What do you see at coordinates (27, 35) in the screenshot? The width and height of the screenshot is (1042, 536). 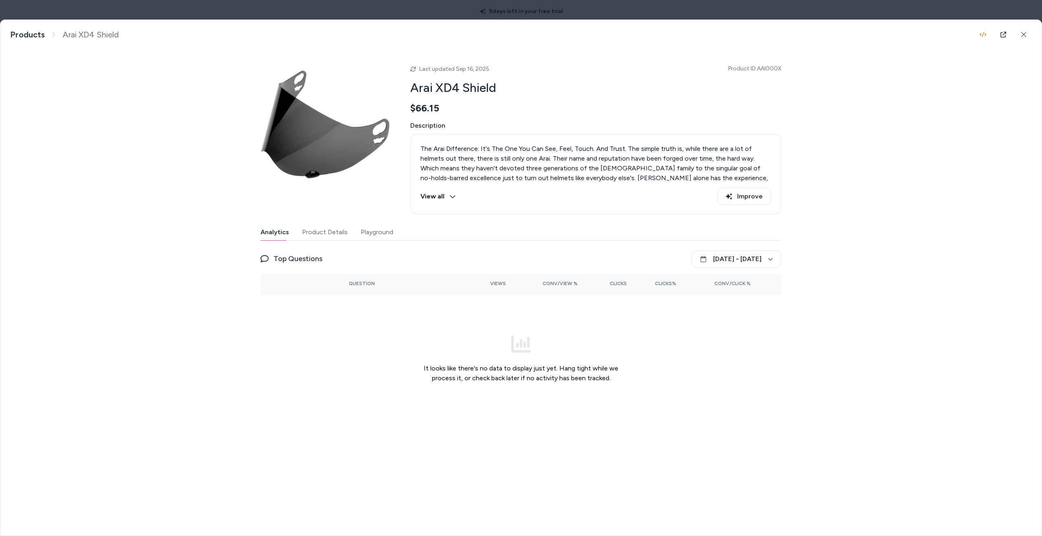 I see `a: Products` at bounding box center [27, 35].